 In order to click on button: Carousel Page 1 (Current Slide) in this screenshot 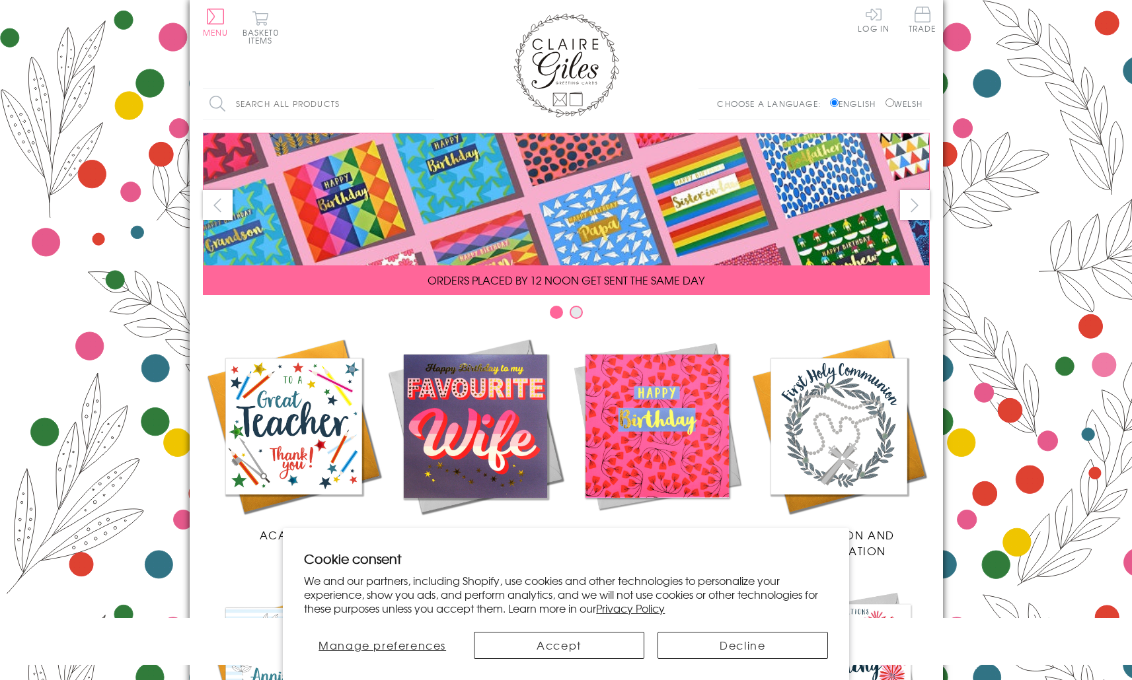, I will do `click(556, 312)`.